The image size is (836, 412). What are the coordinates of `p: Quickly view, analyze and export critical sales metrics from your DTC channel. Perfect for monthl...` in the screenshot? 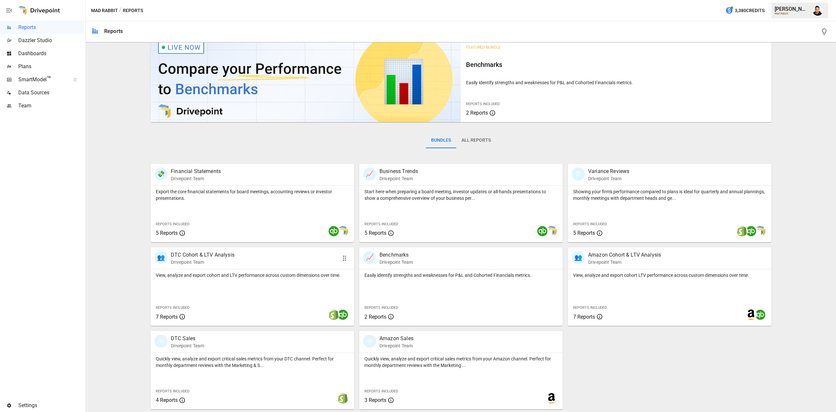 It's located at (252, 362).